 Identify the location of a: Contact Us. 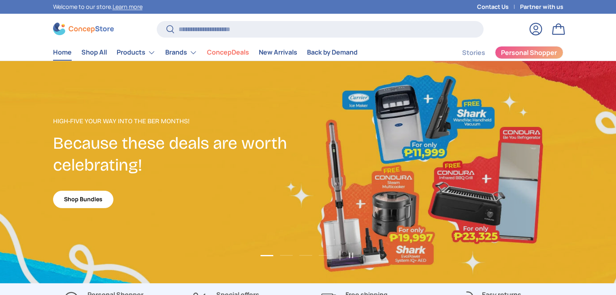
(498, 7).